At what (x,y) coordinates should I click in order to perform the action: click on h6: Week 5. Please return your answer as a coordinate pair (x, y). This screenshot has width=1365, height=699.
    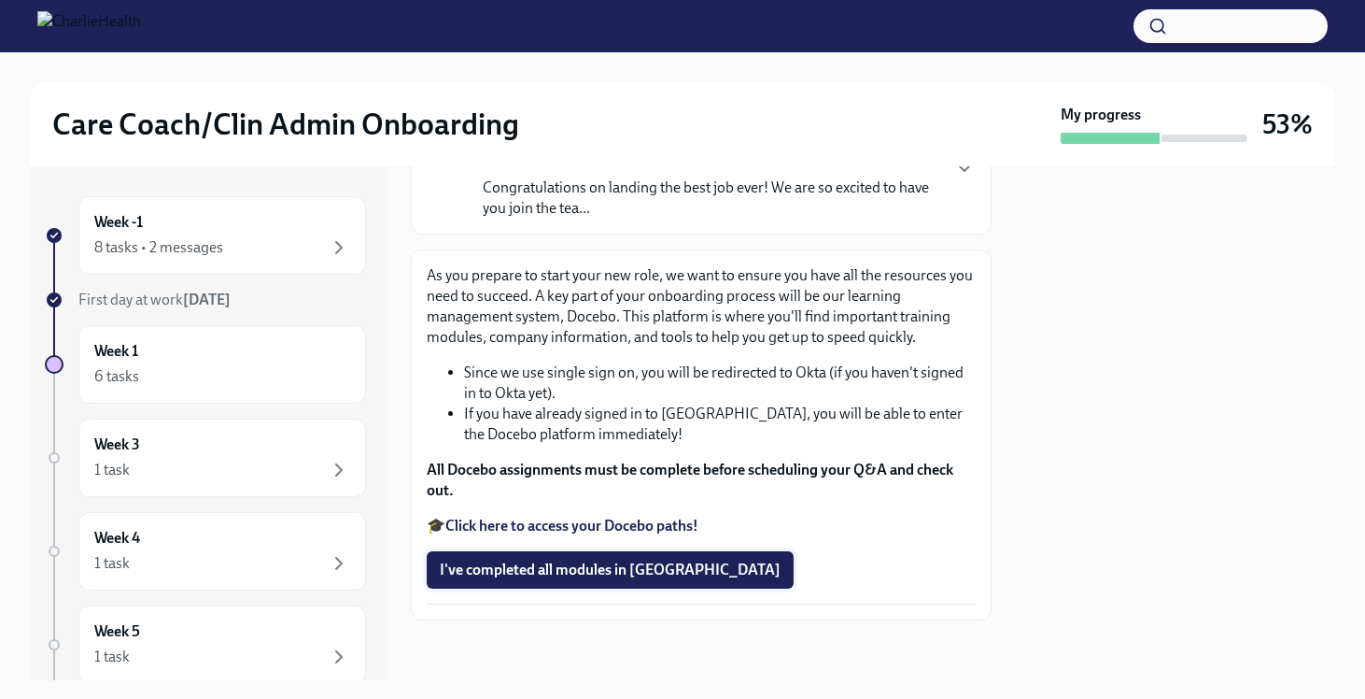
    Looking at the image, I should click on (117, 631).